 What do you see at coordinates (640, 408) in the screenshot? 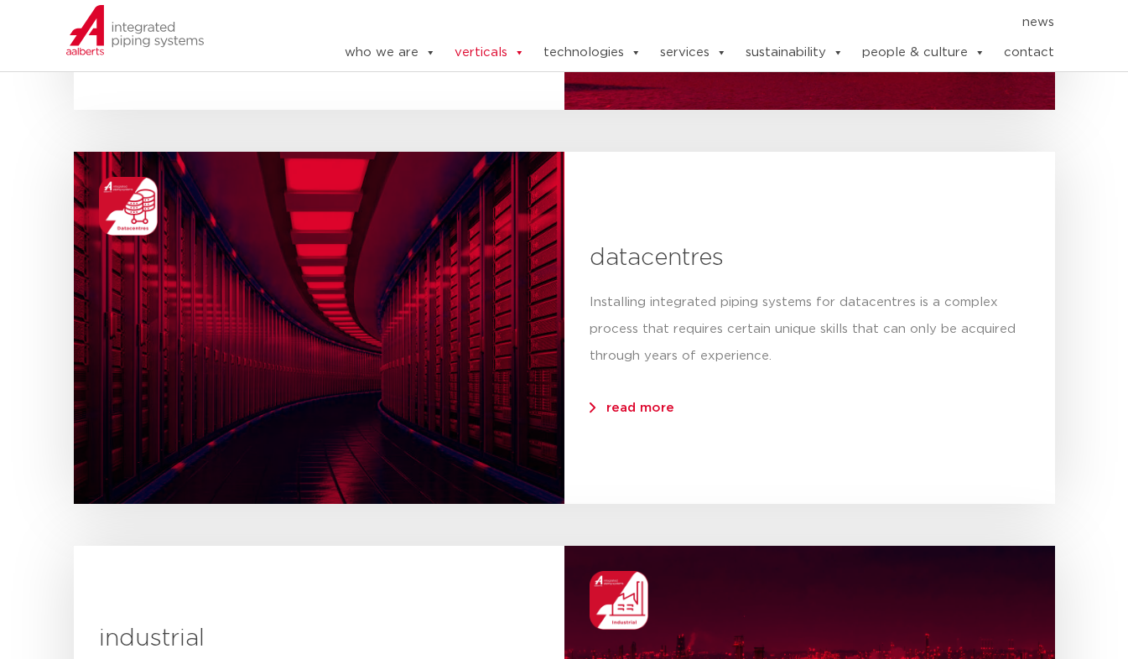
I see `a: read more` at bounding box center [640, 408].